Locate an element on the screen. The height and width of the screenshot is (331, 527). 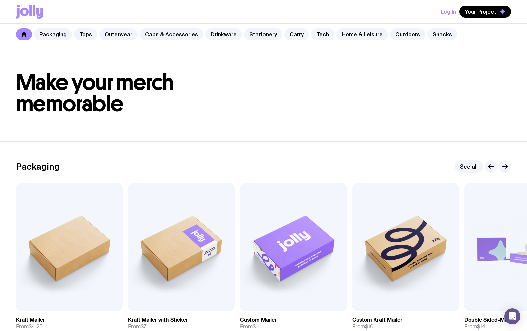
a: See all is located at coordinates (469, 167).